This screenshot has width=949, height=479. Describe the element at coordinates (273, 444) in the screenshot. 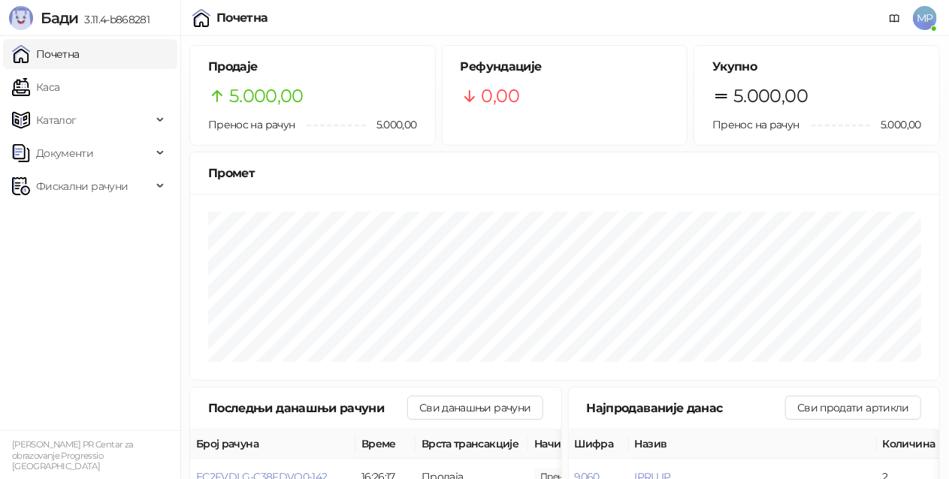

I see `th: Број рачуна` at that location.